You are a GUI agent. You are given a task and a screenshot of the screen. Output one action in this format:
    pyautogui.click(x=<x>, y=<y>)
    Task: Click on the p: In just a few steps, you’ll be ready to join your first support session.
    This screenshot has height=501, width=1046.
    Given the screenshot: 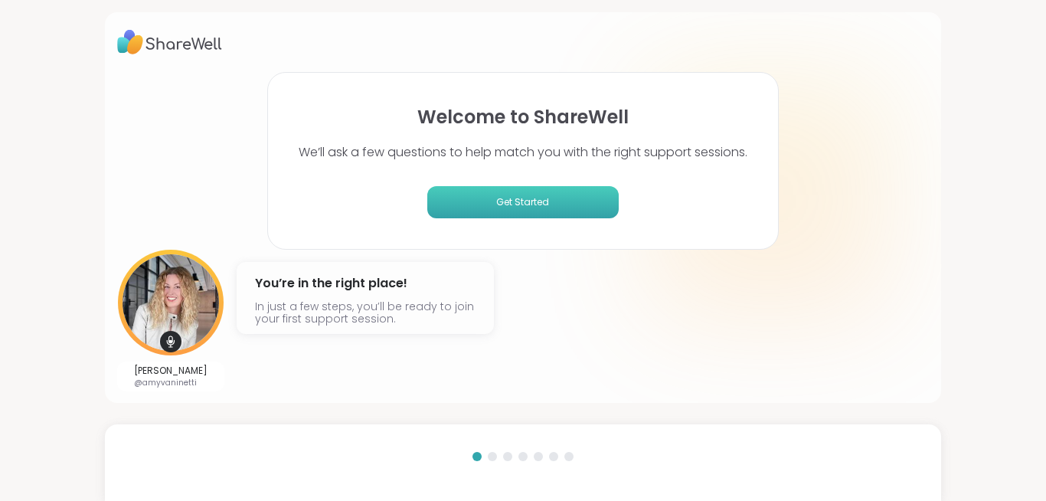 What is the action you would take?
    pyautogui.click(x=365, y=312)
    